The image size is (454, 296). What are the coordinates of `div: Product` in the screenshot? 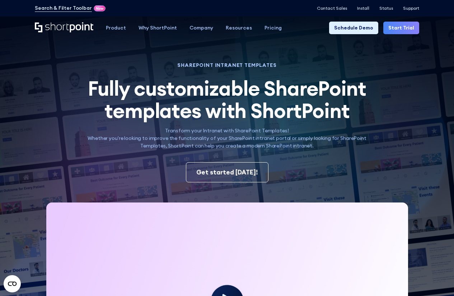 It's located at (116, 28).